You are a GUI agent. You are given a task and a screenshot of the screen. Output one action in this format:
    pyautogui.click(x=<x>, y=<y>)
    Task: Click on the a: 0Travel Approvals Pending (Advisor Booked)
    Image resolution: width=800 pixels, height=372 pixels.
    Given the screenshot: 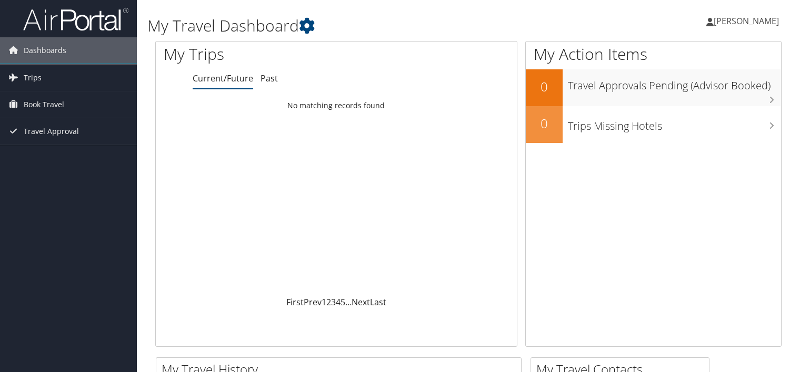 What is the action you would take?
    pyautogui.click(x=653, y=88)
    